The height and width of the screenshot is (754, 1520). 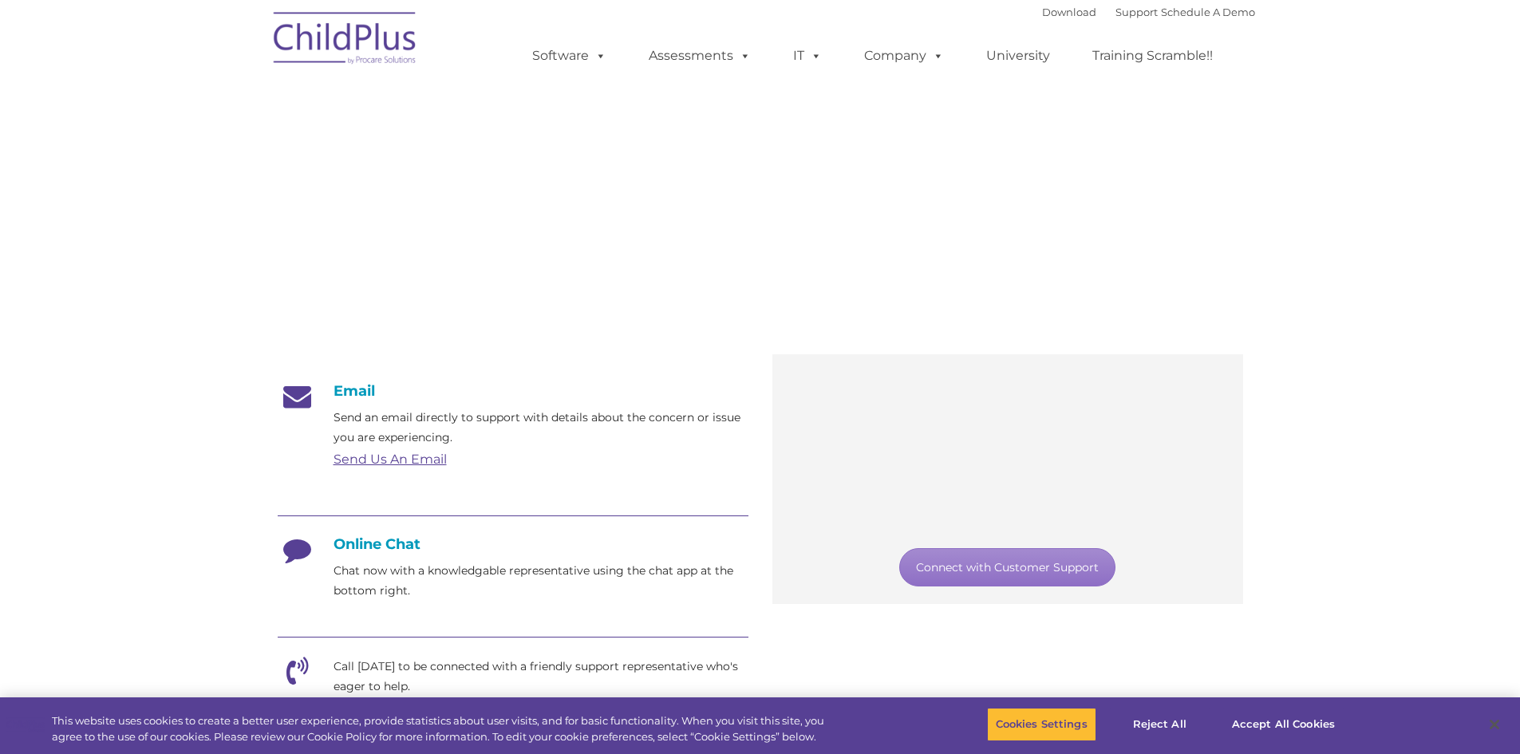 What do you see at coordinates (1069, 12) in the screenshot?
I see `a: Download` at bounding box center [1069, 12].